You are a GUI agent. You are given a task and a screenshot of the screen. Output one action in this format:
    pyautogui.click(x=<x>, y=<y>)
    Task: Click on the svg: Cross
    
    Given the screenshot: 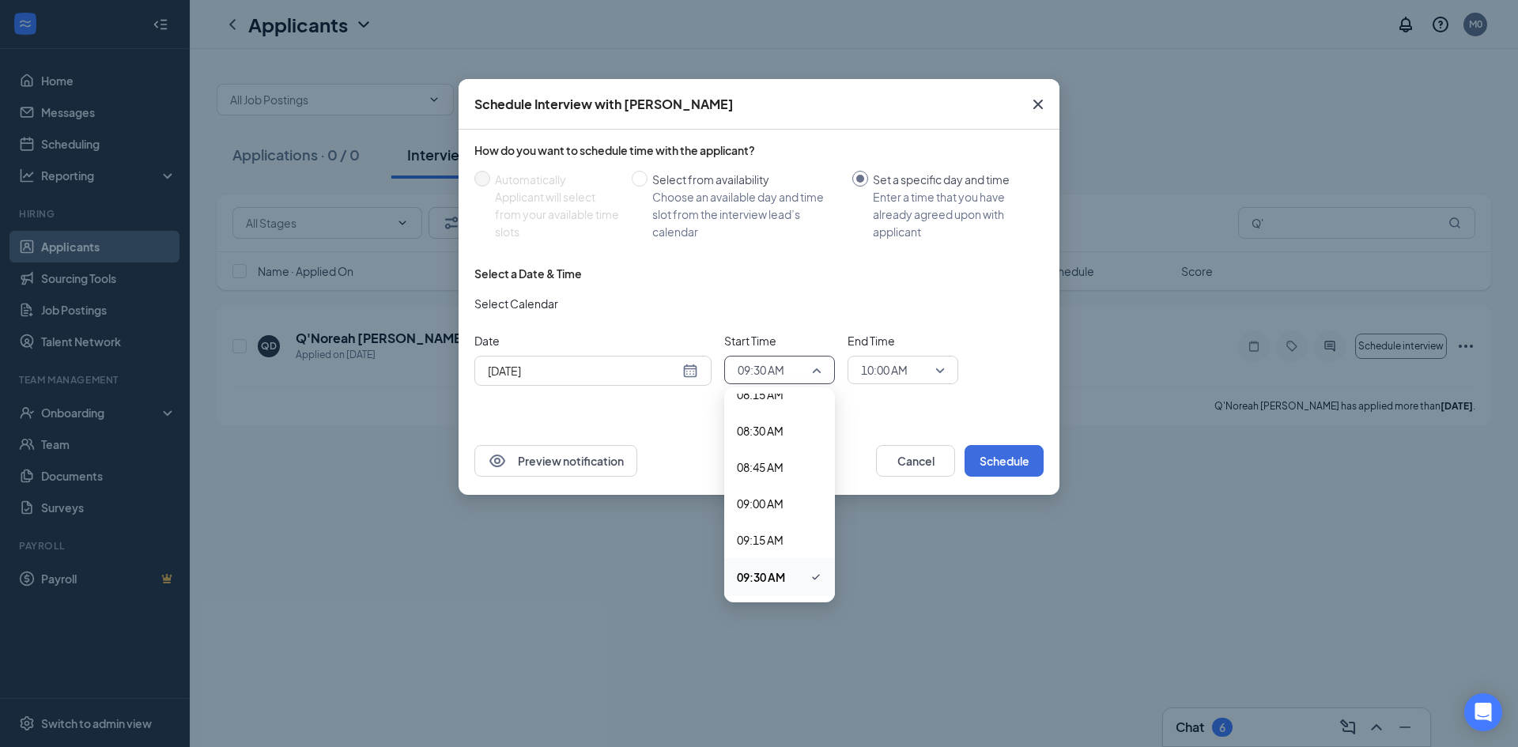 What is the action you would take?
    pyautogui.click(x=1038, y=104)
    